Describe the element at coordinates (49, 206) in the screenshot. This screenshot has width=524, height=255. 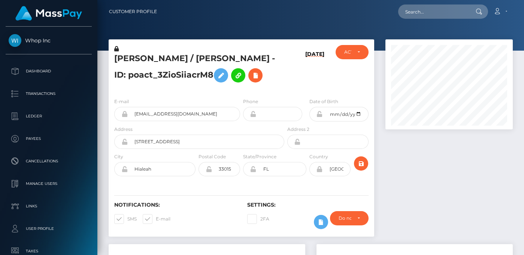
I see `p: Links` at that location.